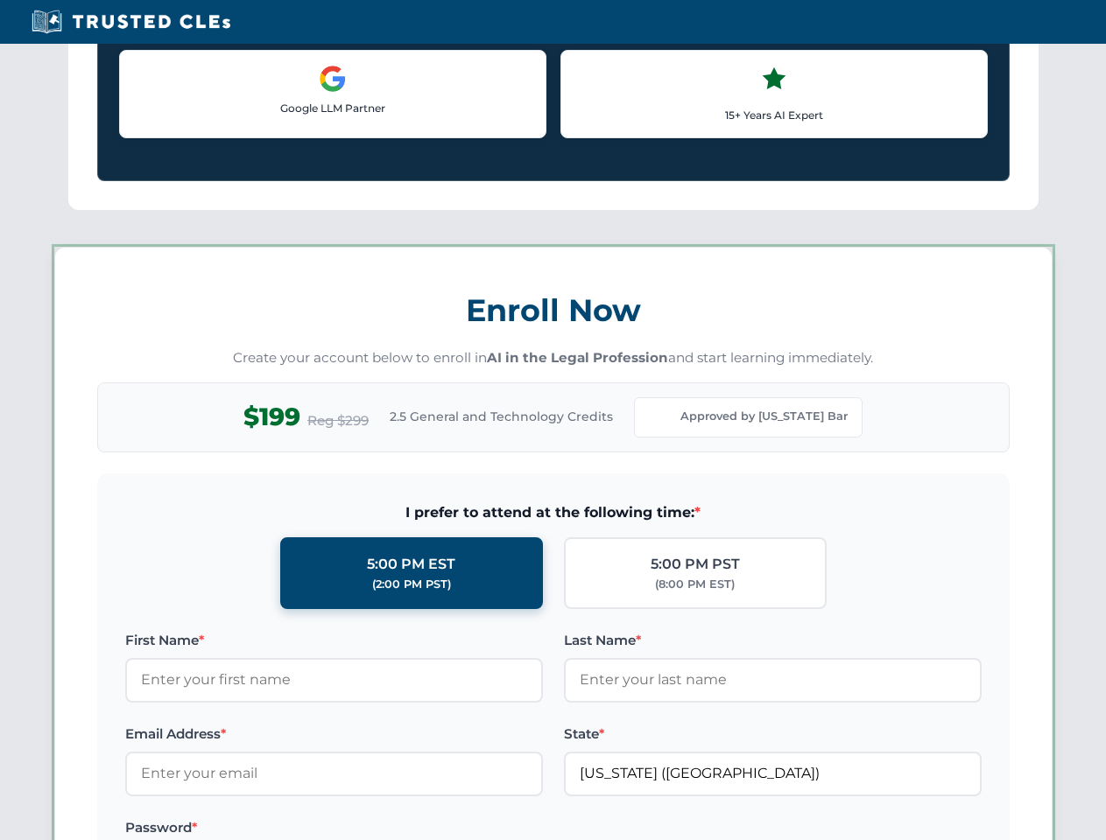  What do you see at coordinates (334, 680) in the screenshot?
I see `input: Enter your first name` at bounding box center [334, 680].